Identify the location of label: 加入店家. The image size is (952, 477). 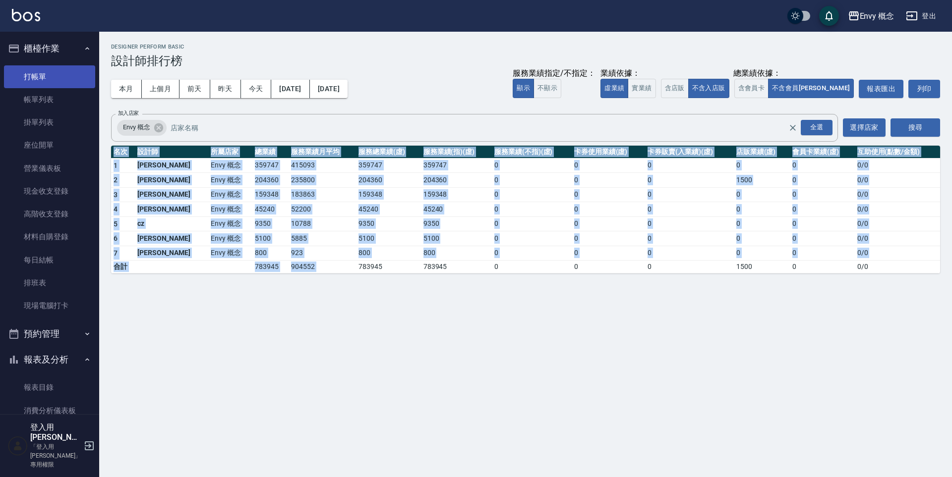
(128, 113).